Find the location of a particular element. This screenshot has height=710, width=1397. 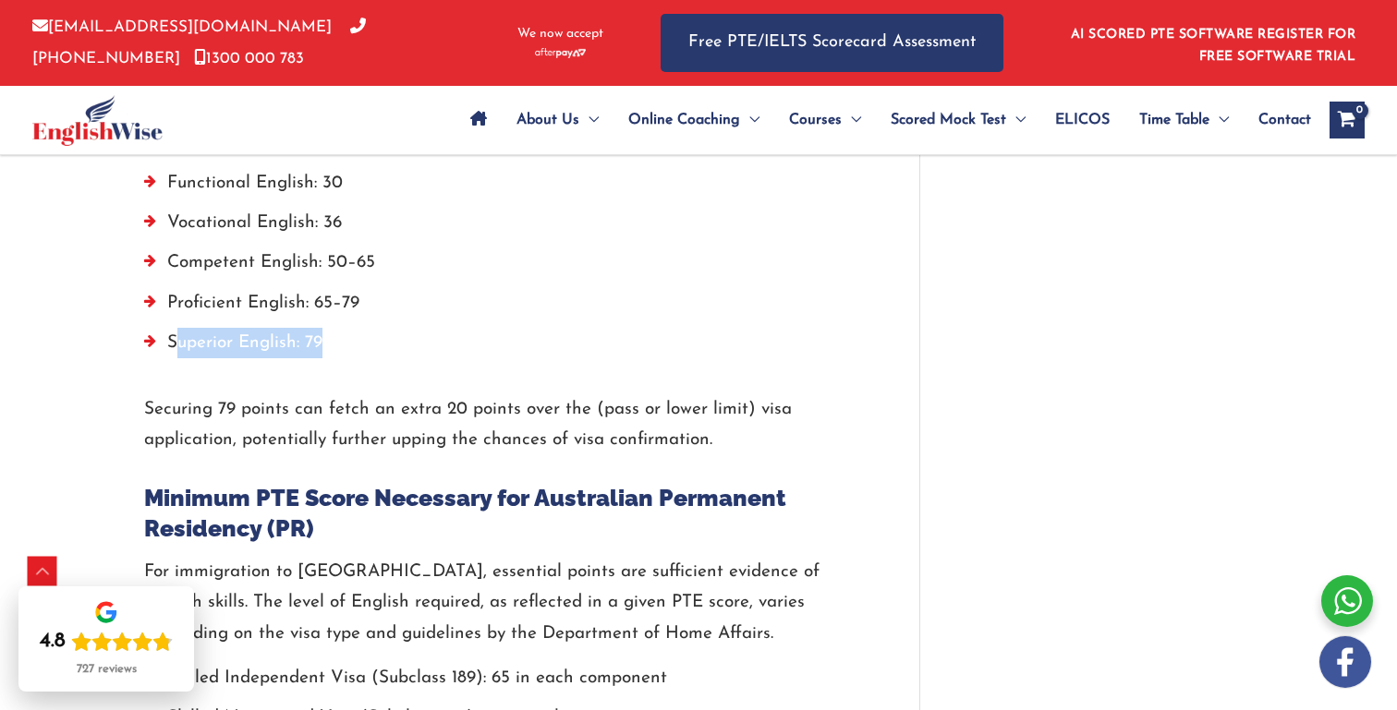

span: Contact is located at coordinates (1284, 120).